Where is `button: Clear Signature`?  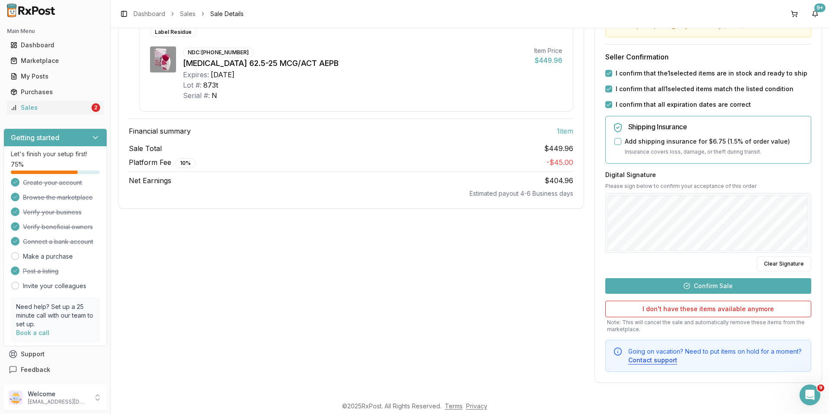
button: Clear Signature is located at coordinates (784, 264).